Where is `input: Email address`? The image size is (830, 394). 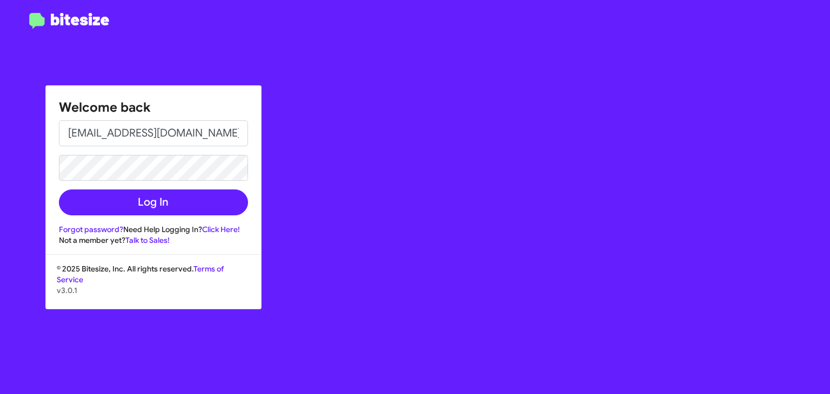 input: Email address is located at coordinates (153, 133).